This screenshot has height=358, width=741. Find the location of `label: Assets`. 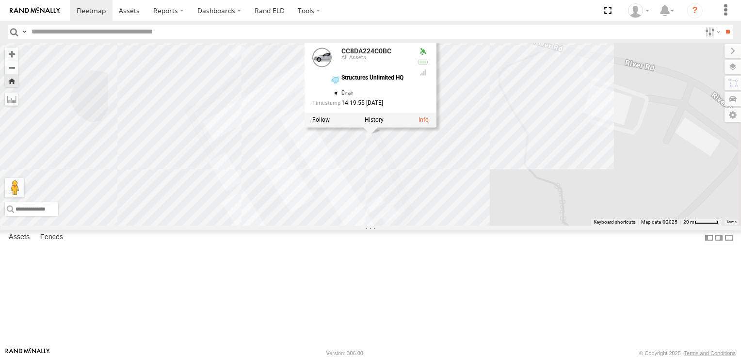

label: Assets is located at coordinates (19, 237).